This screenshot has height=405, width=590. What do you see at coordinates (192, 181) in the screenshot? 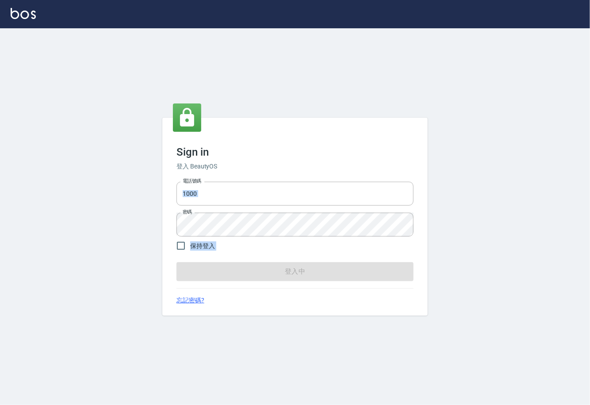
I see `label: 電話號碼` at bounding box center [192, 181].